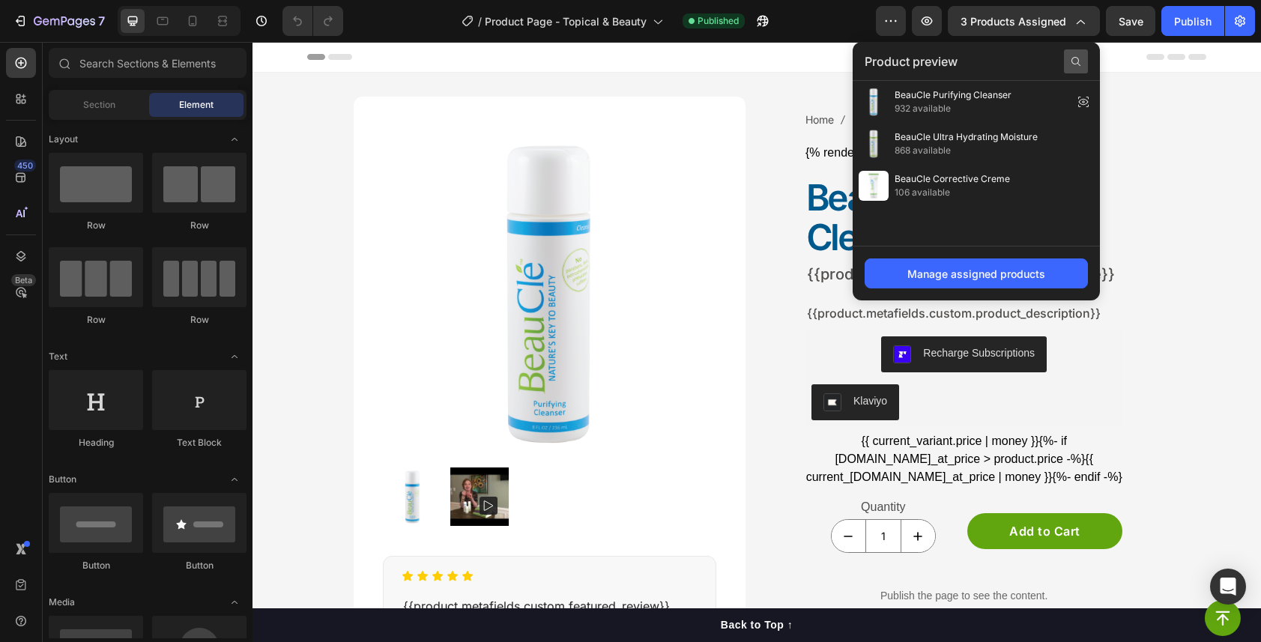 The width and height of the screenshot is (1261, 642). I want to click on button: 7, so click(58, 21).